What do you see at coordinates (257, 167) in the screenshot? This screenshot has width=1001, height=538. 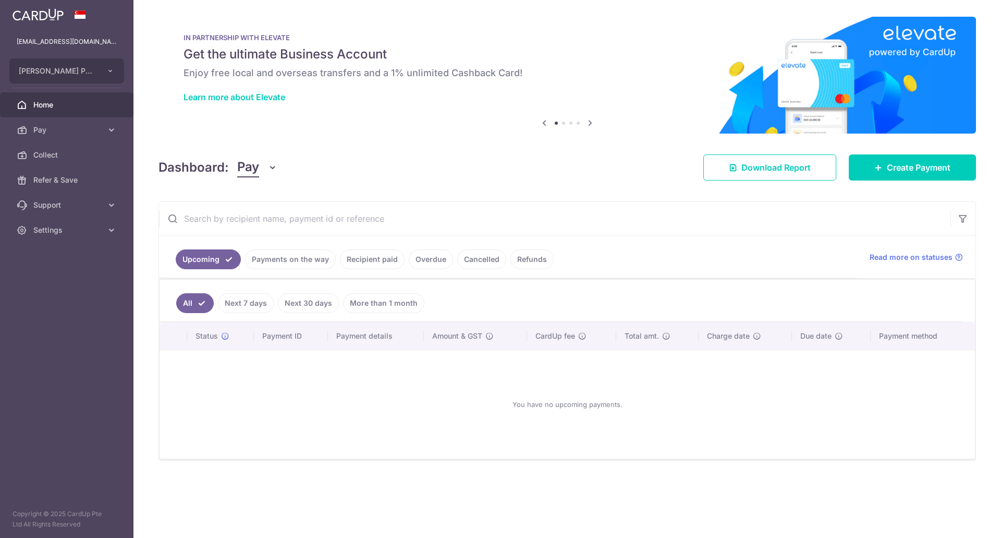 I see `button: Pay` at bounding box center [257, 167].